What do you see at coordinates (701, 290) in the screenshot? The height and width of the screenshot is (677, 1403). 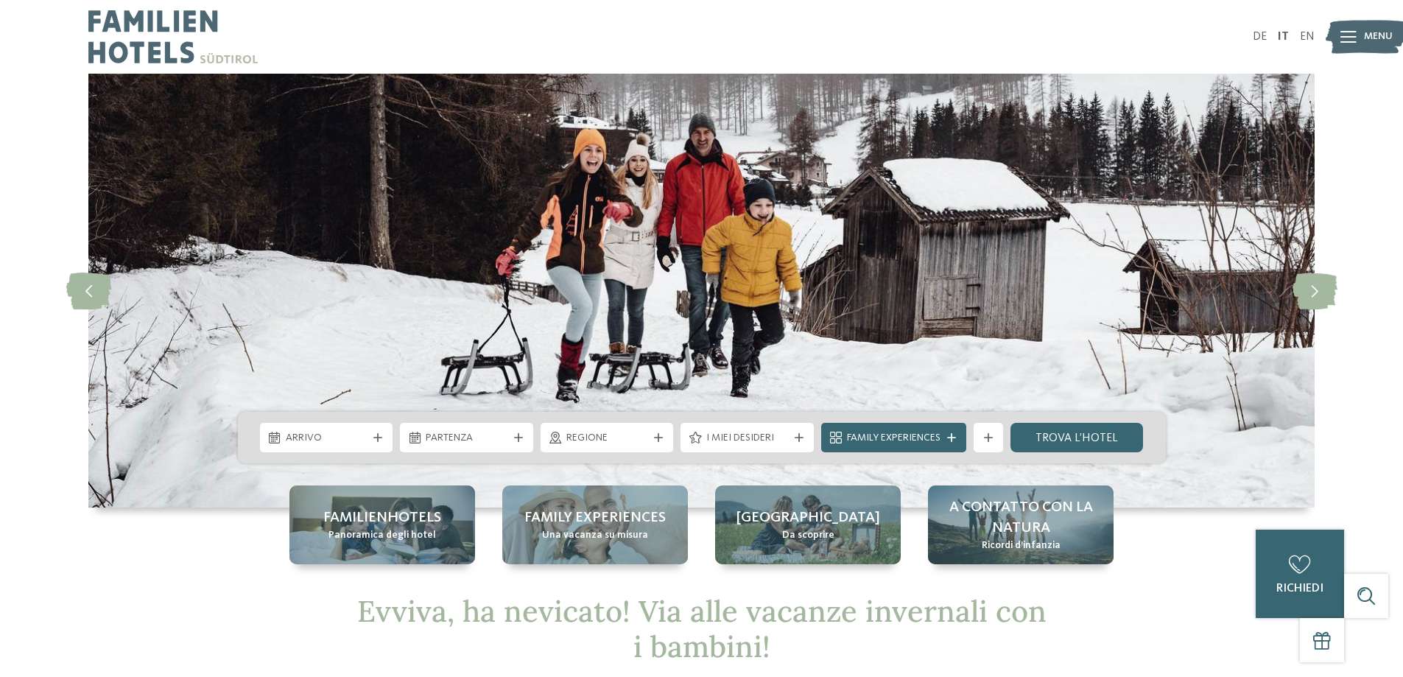 I see `img: Vacanze invernali con bambini? Solo in Alto Adige!` at bounding box center [701, 290].